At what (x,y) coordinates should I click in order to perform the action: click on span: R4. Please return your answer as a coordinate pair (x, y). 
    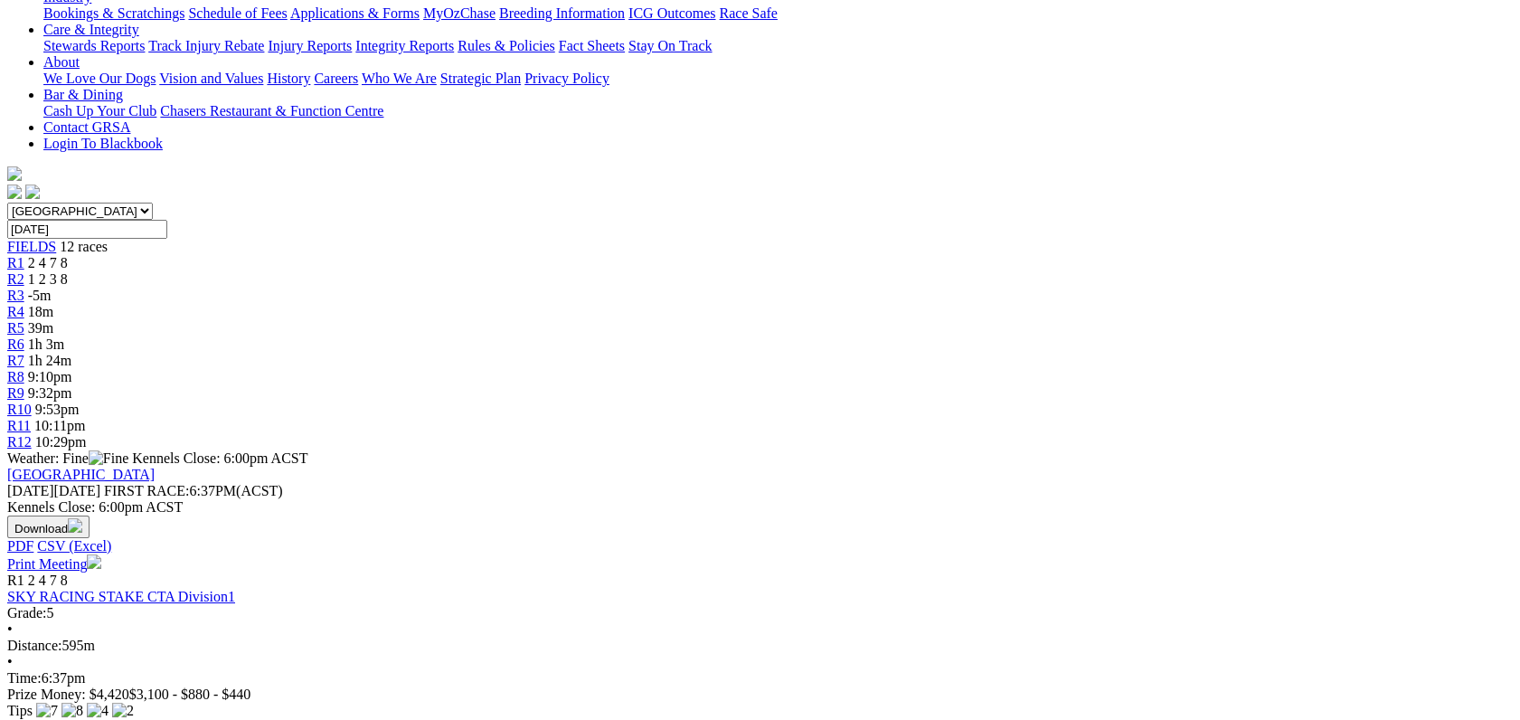
    Looking at the image, I should click on (15, 311).